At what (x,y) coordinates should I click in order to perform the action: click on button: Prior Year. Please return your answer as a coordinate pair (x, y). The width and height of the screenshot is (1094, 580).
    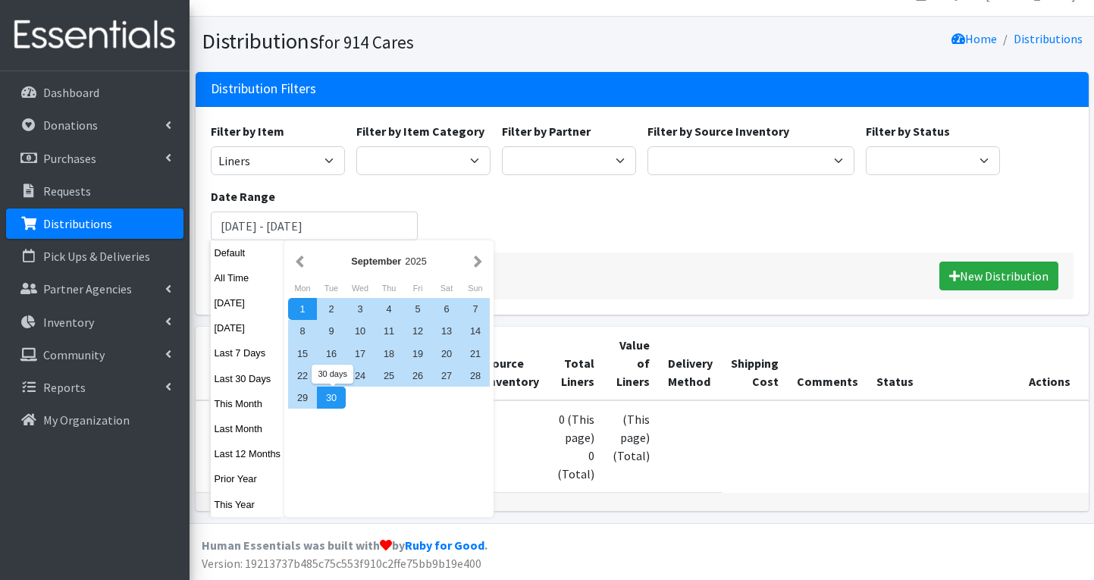
    Looking at the image, I should click on (248, 478).